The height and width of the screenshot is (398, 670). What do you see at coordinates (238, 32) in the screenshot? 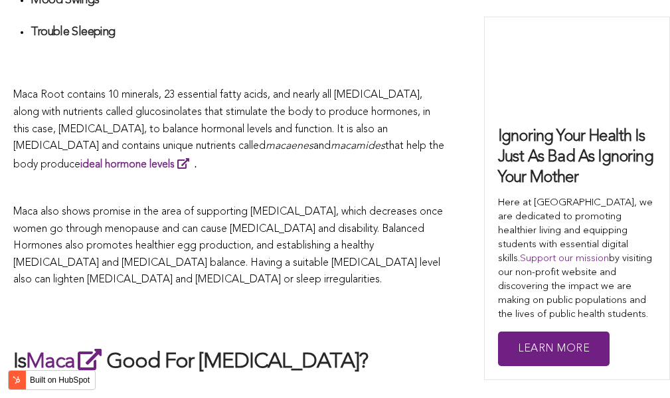
I see `h4: Trouble Sleeping` at bounding box center [238, 32].